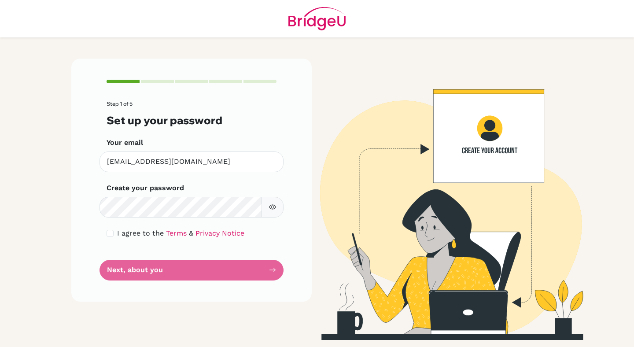 The width and height of the screenshot is (634, 347). What do you see at coordinates (125, 143) in the screenshot?
I see `label: Your email` at bounding box center [125, 143].